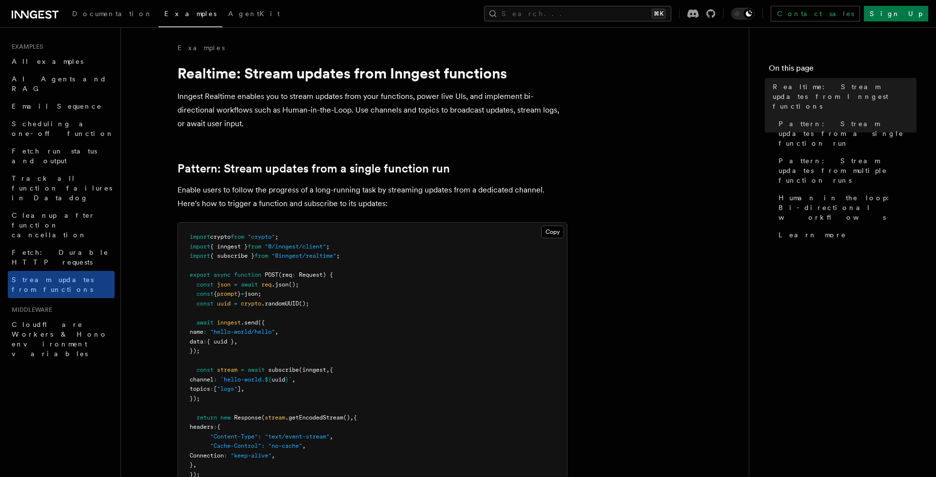 This screenshot has width=936, height=477. Describe the element at coordinates (61, 225) in the screenshot. I see `a: Cleanup after function cancellation` at that location.